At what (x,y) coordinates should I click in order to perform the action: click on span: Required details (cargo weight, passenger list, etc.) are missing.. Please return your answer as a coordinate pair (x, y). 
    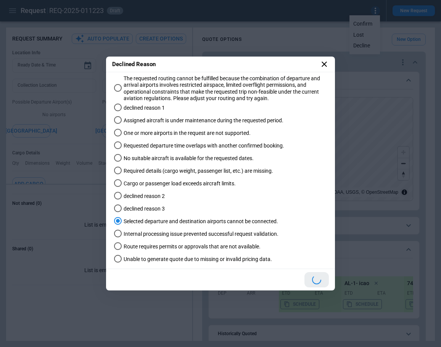
    Looking at the image, I should click on (199, 171).